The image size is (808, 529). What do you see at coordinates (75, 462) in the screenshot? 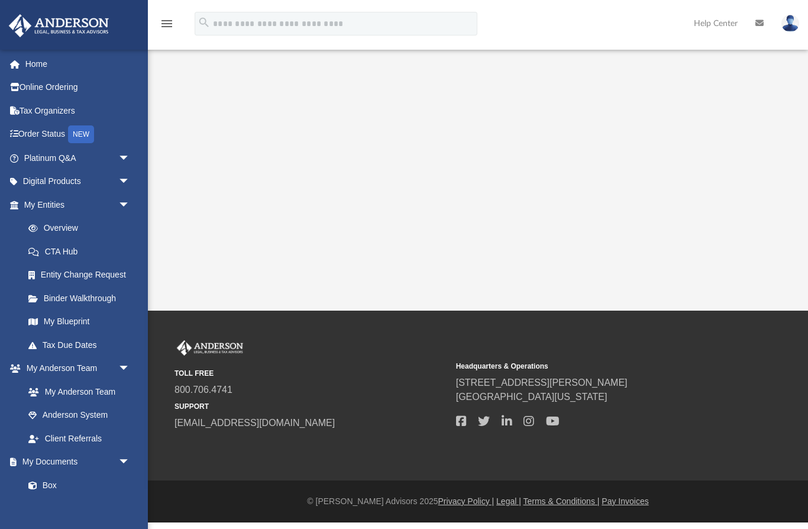
I see `a: My Documentsarrow_drop_down` at bounding box center [75, 462].